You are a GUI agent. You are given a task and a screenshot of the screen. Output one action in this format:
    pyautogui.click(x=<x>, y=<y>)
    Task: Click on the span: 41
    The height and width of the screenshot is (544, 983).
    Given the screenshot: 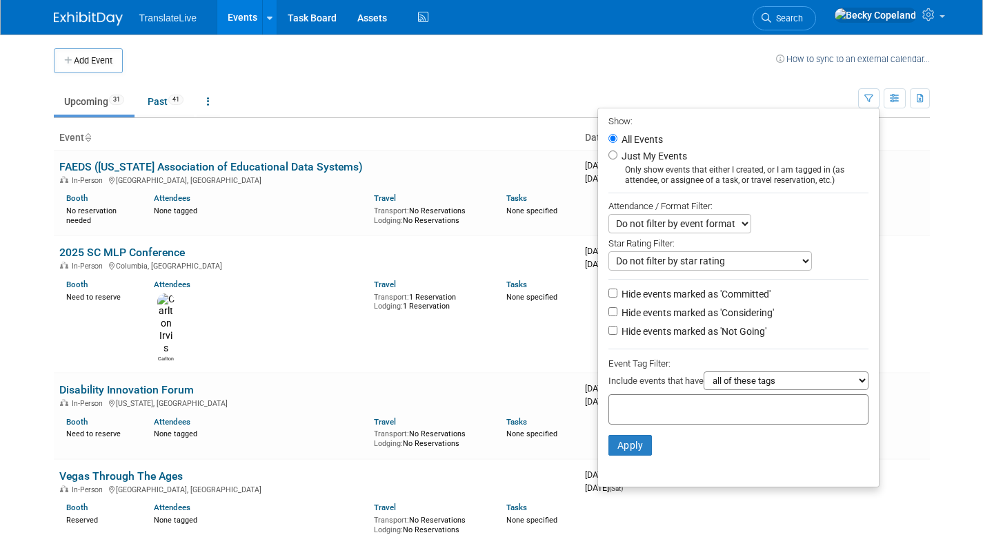 What is the action you would take?
    pyautogui.click(x=176, y=99)
    